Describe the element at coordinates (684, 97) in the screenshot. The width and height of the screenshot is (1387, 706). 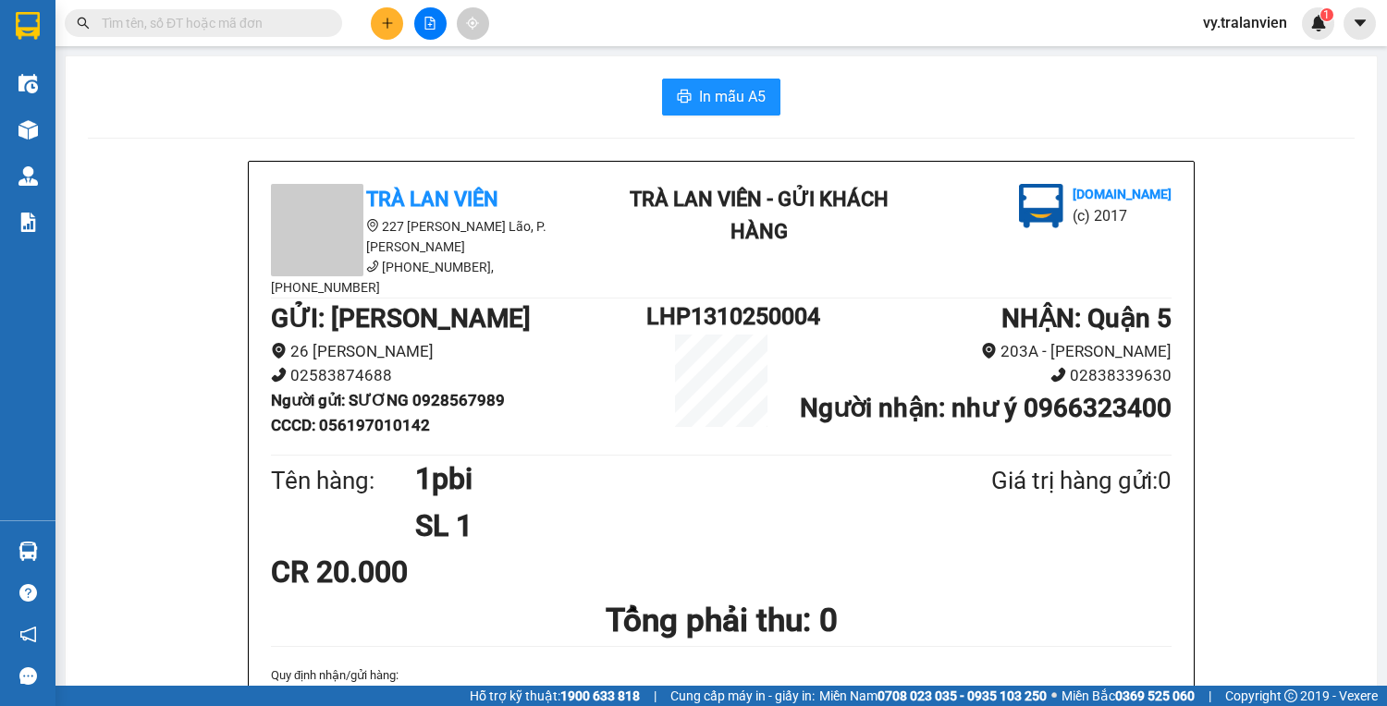
I see `span: printer` at that location.